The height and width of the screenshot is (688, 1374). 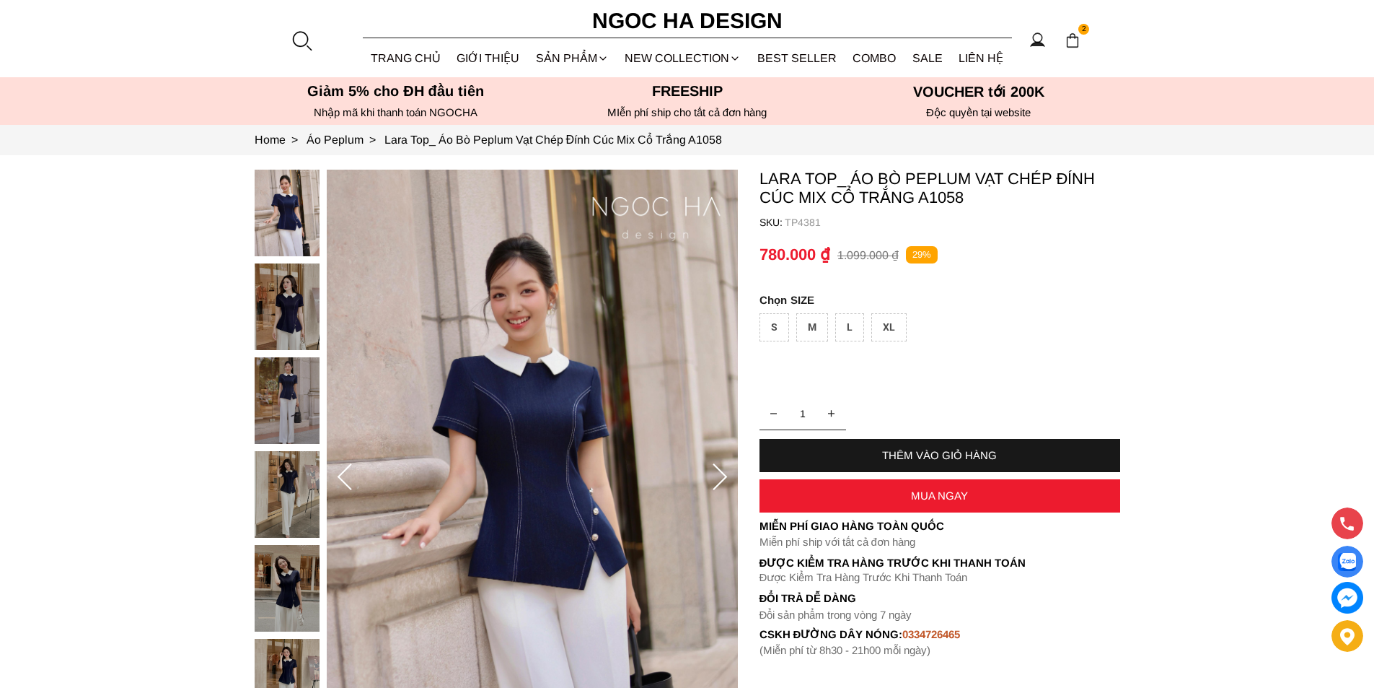 What do you see at coordinates (952, 222) in the screenshot?
I see `p: TP4381` at bounding box center [952, 222].